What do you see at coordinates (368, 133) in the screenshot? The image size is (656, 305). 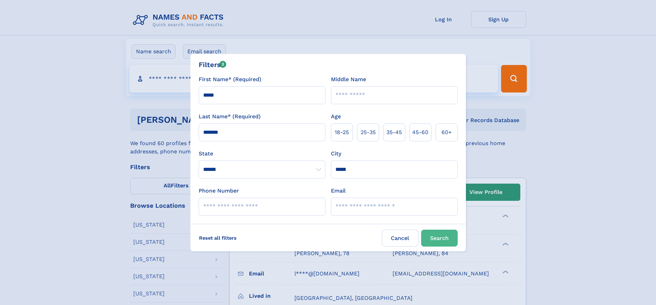 I see `span: 25‑35` at bounding box center [368, 133].